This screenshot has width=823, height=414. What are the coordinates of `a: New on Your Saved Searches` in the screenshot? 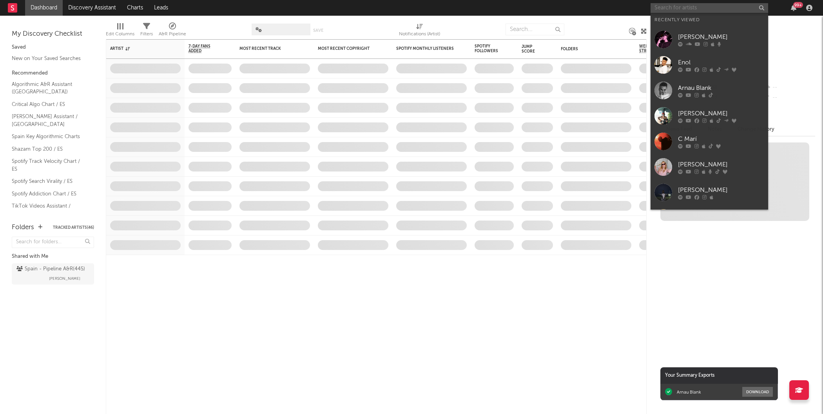 It's located at (49, 58).